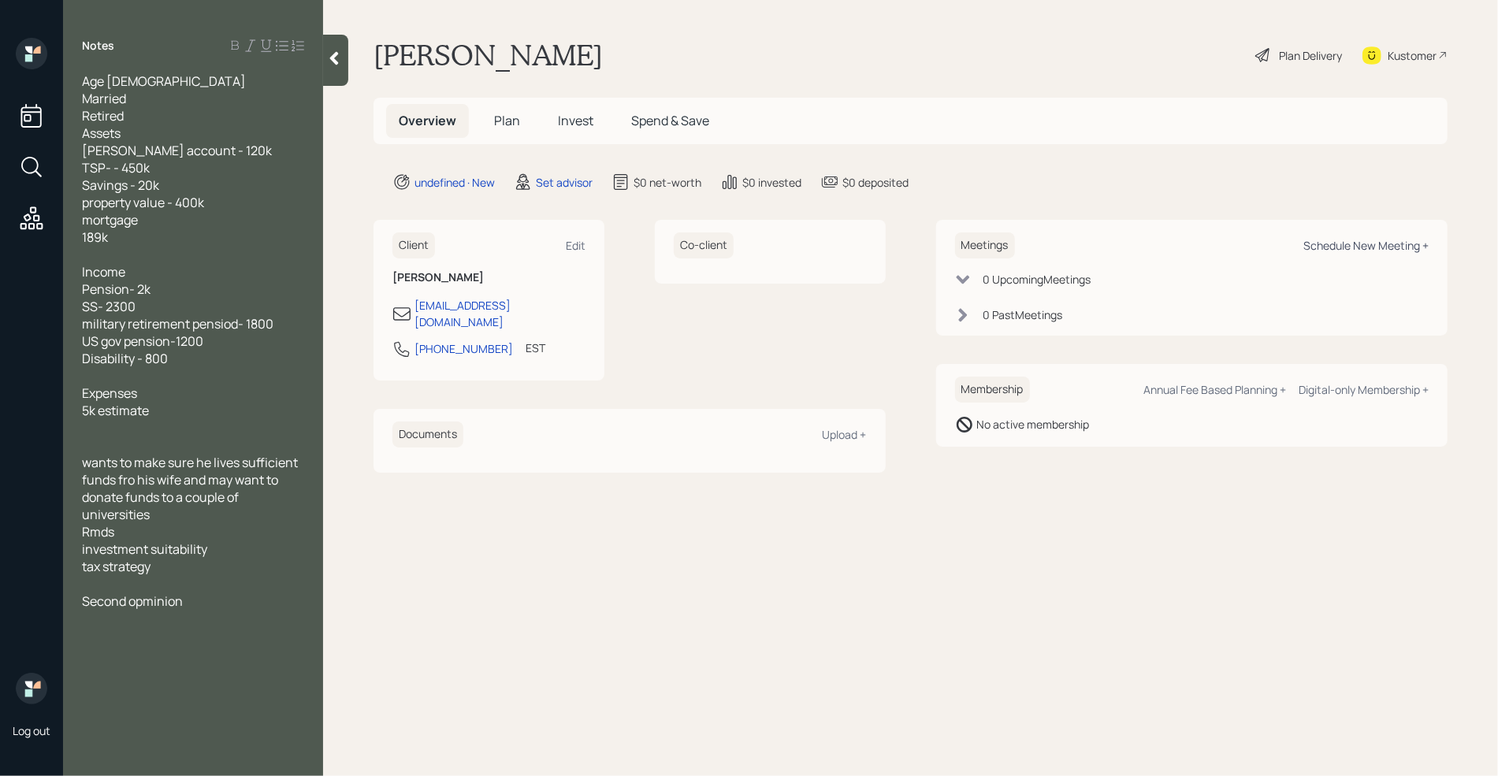 This screenshot has height=776, width=1498. Describe the element at coordinates (507, 121) in the screenshot. I see `span: Plan` at that location.